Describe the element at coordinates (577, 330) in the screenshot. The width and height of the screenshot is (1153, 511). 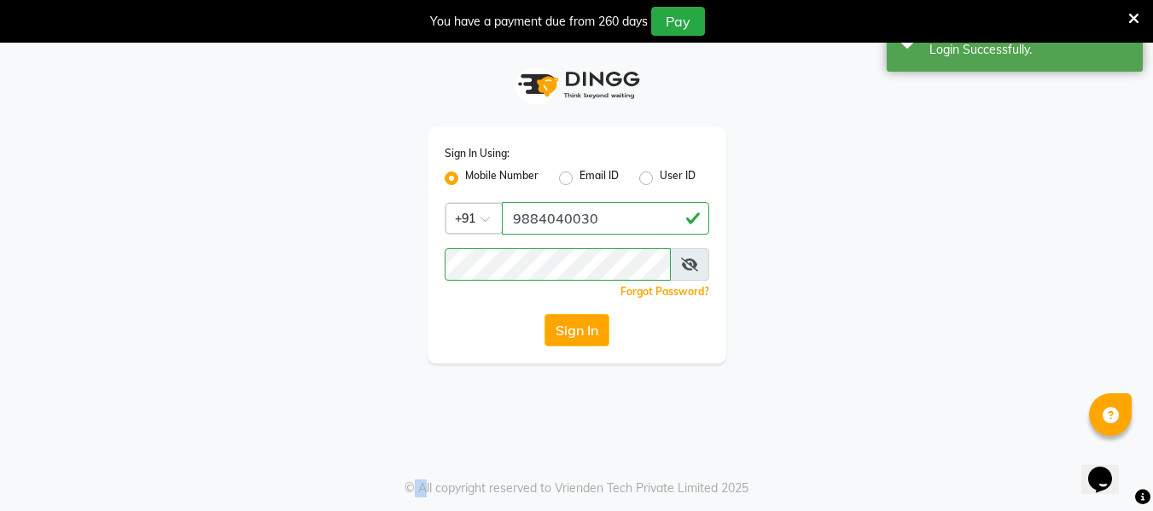
I see `button: Sign In` at that location.